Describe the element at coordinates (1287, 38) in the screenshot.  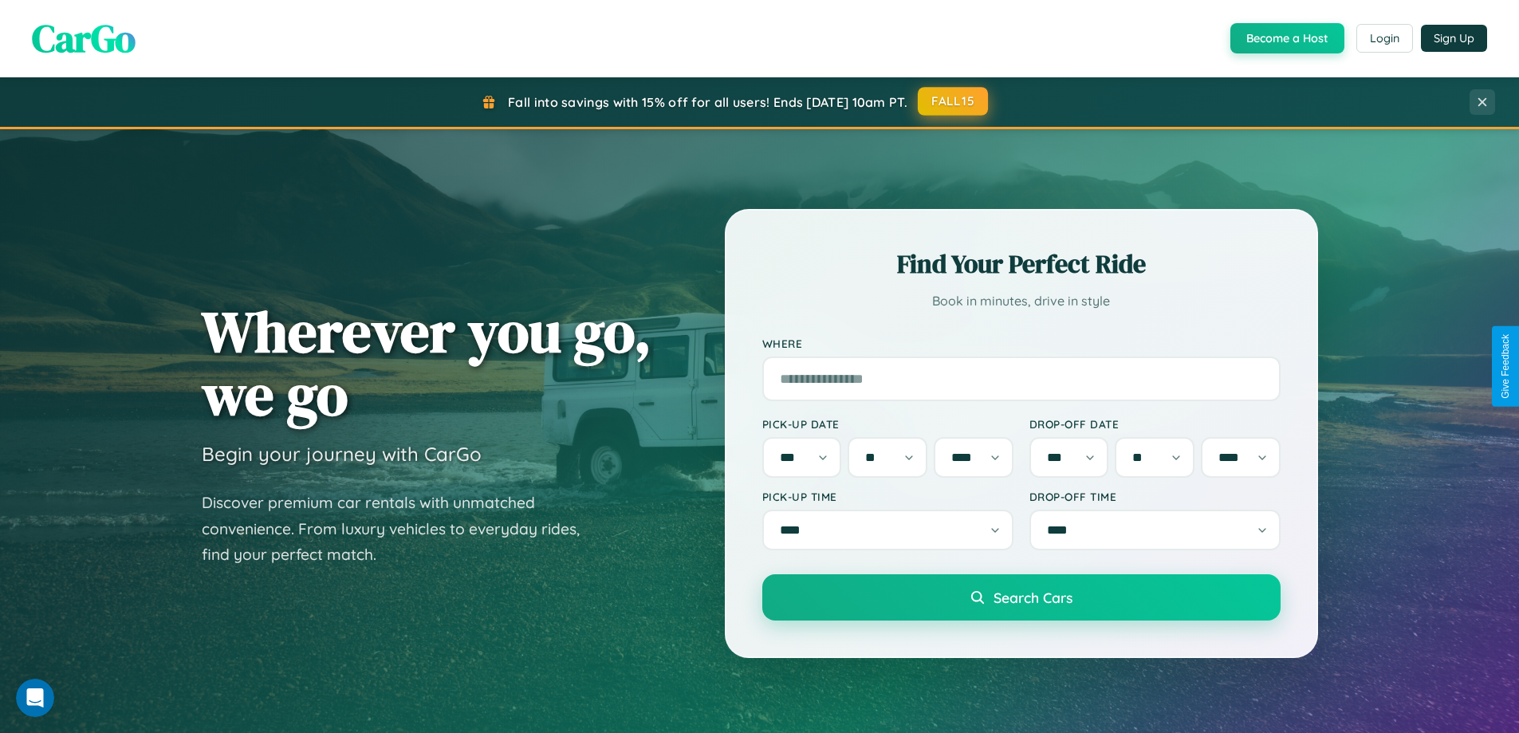
I see `button: Become a Host` at that location.